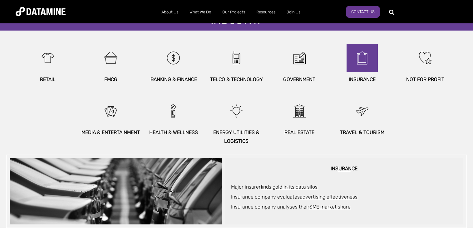 The height and width of the screenshot is (245, 473). I want to click on img: Male%20sideways.png, so click(174, 111).